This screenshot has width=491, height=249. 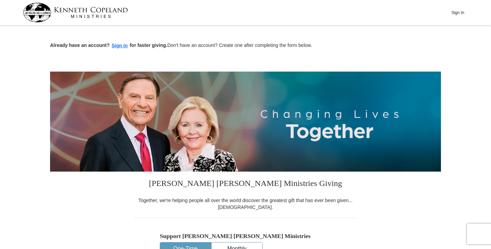 I want to click on p: Don't have an account? Create one after completing the form below., so click(x=245, y=46).